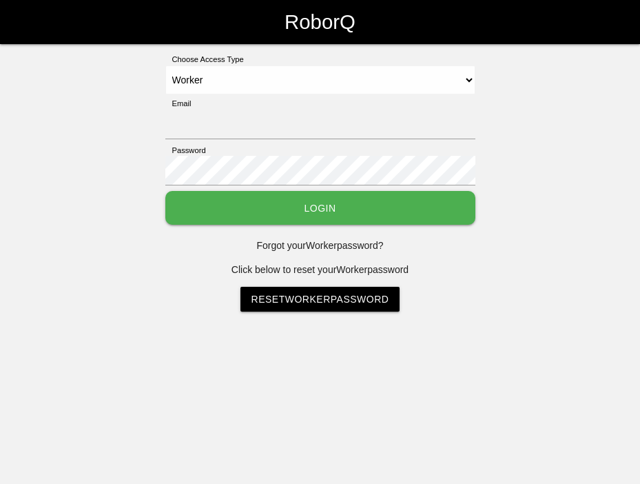  Describe the element at coordinates (320, 207) in the screenshot. I see `button: Login` at that location.